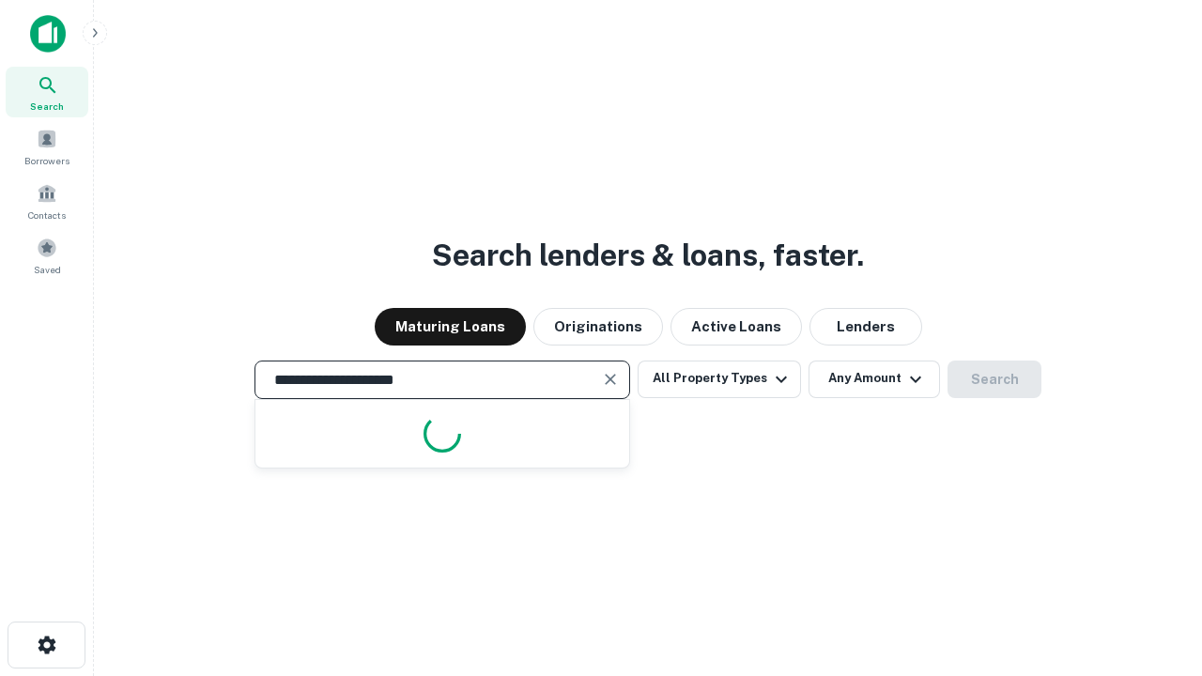 This screenshot has height=676, width=1202. What do you see at coordinates (648, 256) in the screenshot?
I see `h3: Search lenders & loans, faster.` at bounding box center [648, 256].